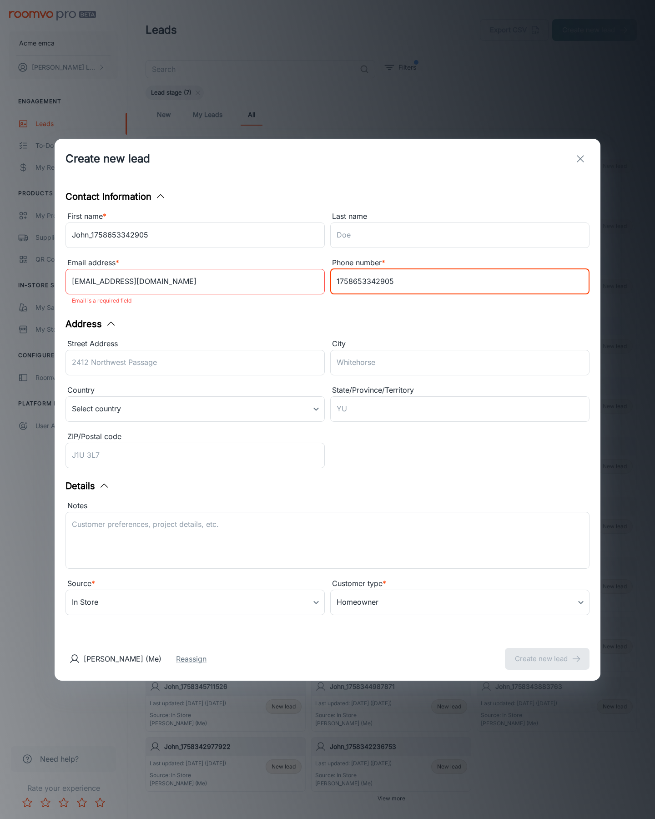 The width and height of the screenshot is (655, 819). Describe the element at coordinates (460, 583) in the screenshot. I see `div: Customer type` at that location.